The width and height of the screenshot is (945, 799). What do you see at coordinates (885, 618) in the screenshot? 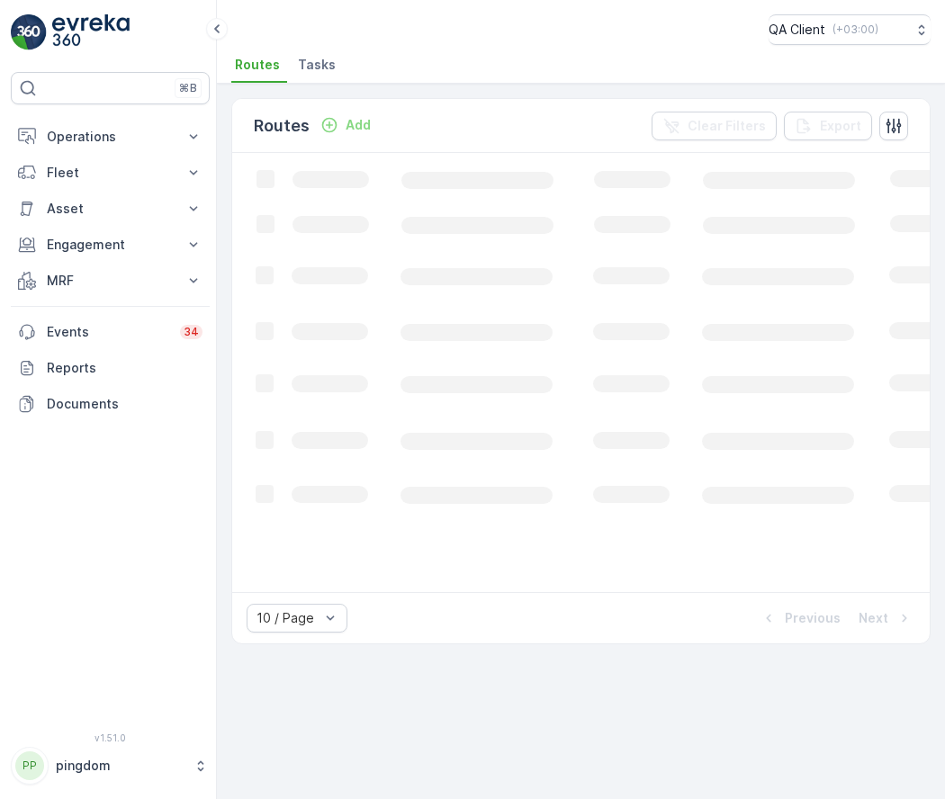
I see `button: Next` at bounding box center [885, 618].